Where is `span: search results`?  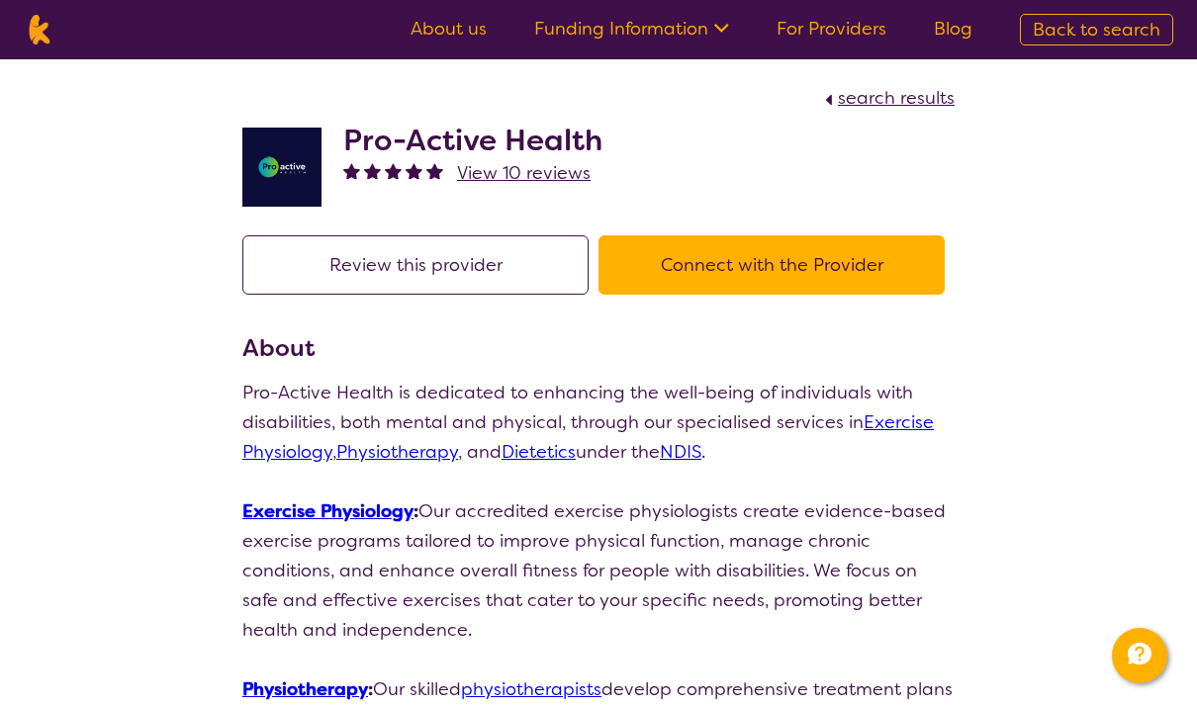 span: search results is located at coordinates (896, 98).